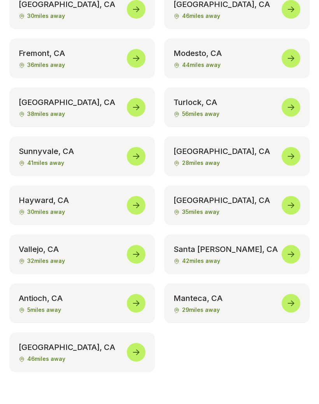 This screenshot has height=404, width=319. What do you see at coordinates (237, 163) in the screenshot?
I see `span: 28 miles away` at bounding box center [237, 163].